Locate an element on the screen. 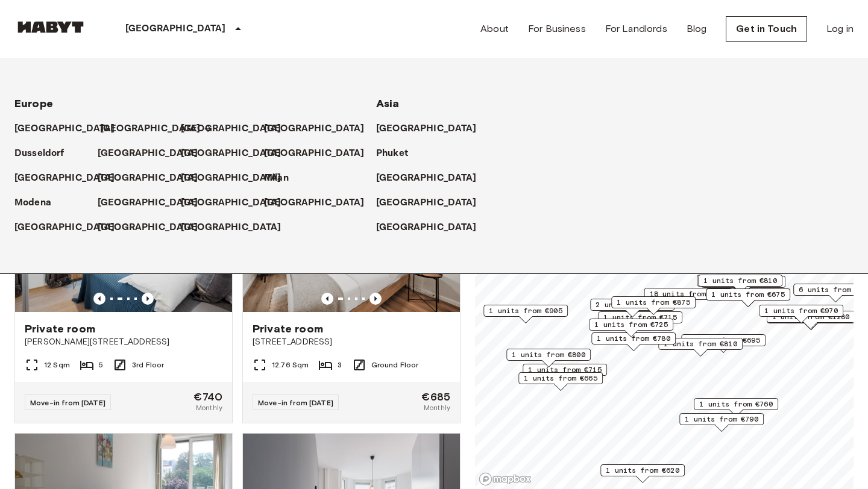 The height and width of the screenshot is (489, 868). span: €740 is located at coordinates (208, 397).